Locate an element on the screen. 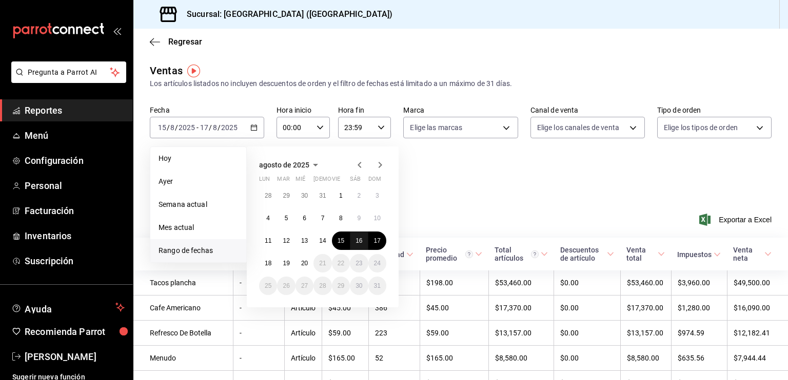 Image resolution: width=788 pixels, height=380 pixels. button: 22 de agosto de 2025 is located at coordinates (340, 264).